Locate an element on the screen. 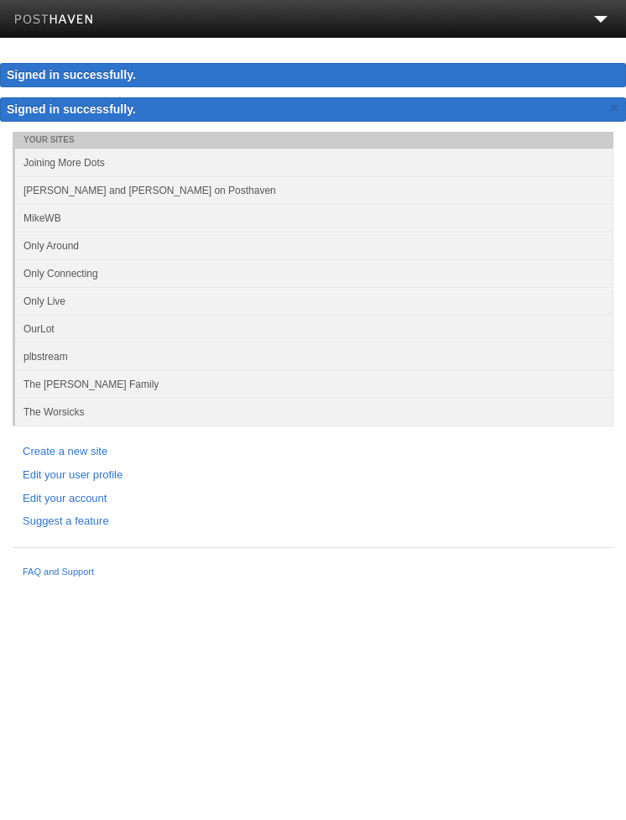 This screenshot has height=820, width=626. img: Posthaven-bar is located at coordinates (54, 20).